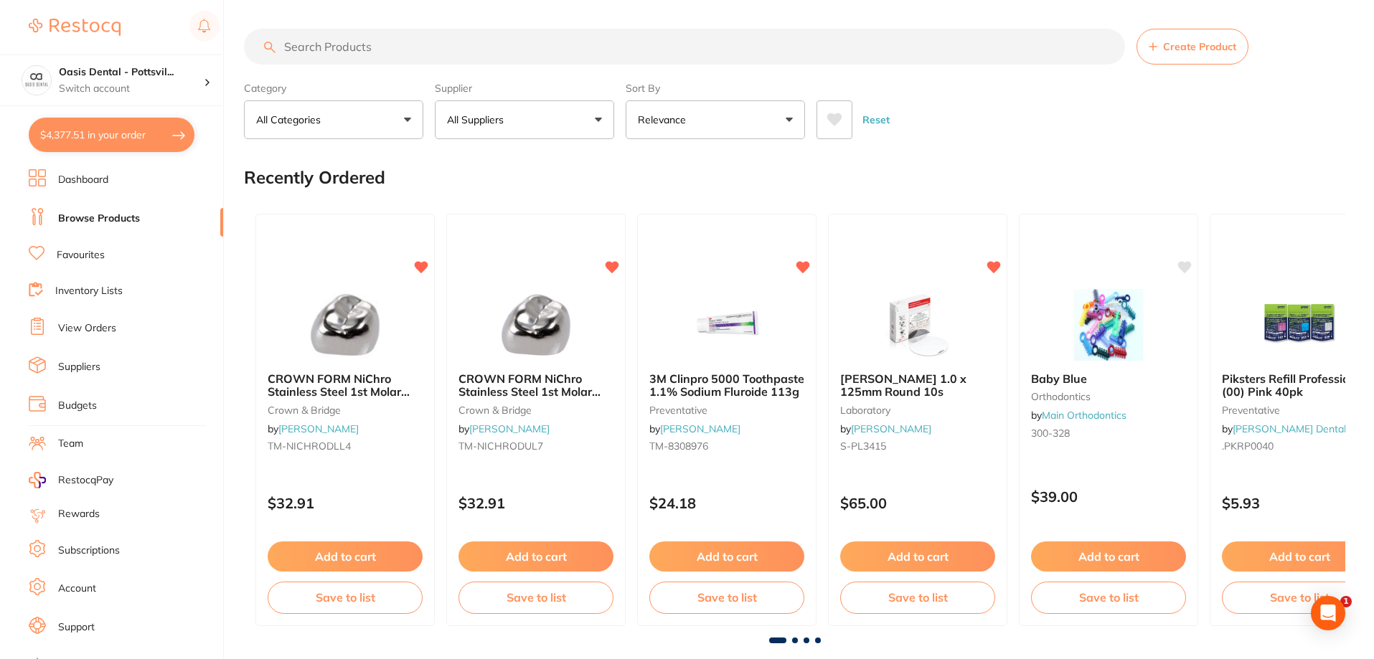 The width and height of the screenshot is (1374, 659). Describe the element at coordinates (76, 628) in the screenshot. I see `a: Support` at that location.